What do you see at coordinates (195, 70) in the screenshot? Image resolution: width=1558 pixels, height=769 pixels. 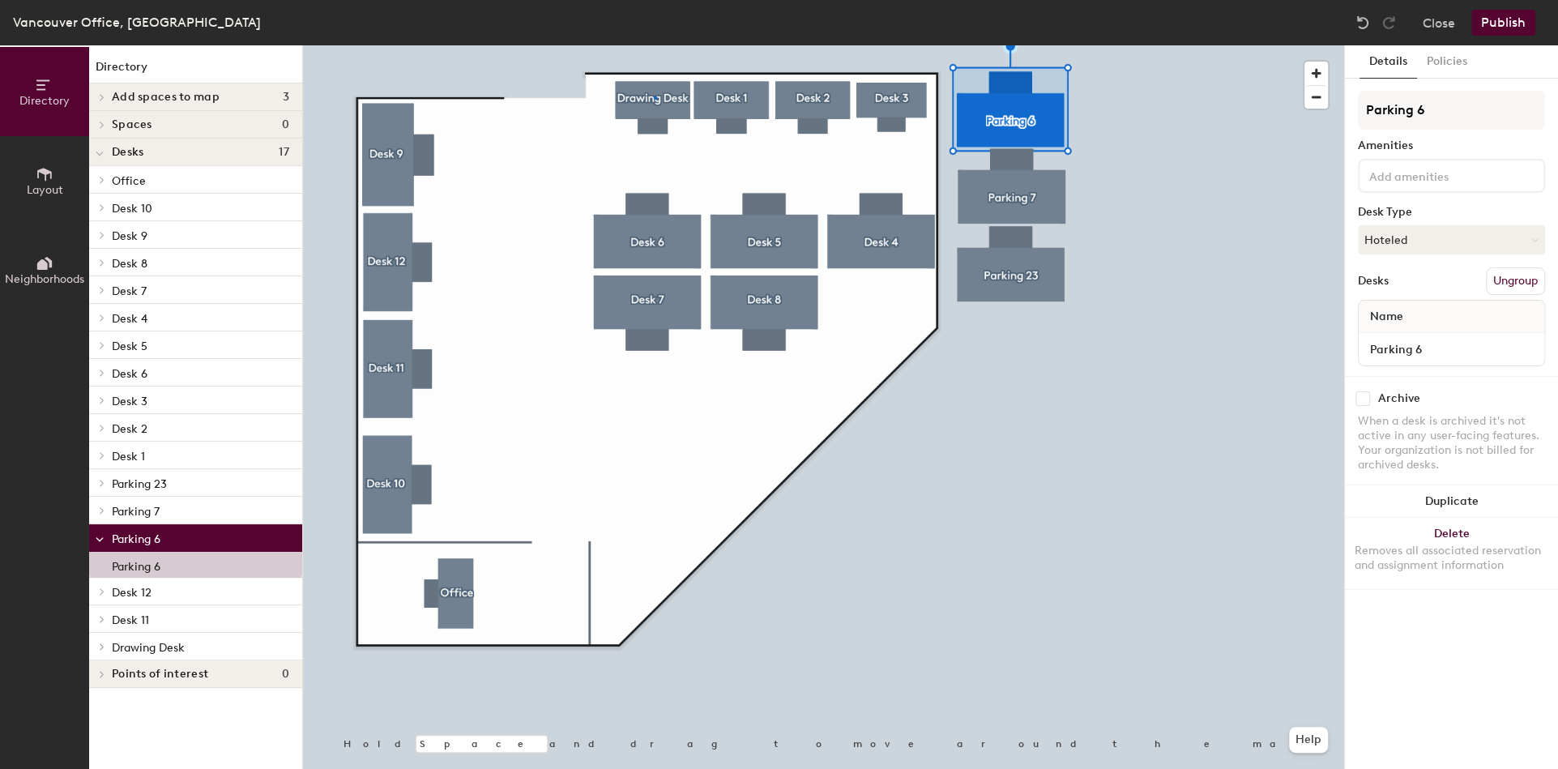 I see `h1: Directory` at bounding box center [195, 70].